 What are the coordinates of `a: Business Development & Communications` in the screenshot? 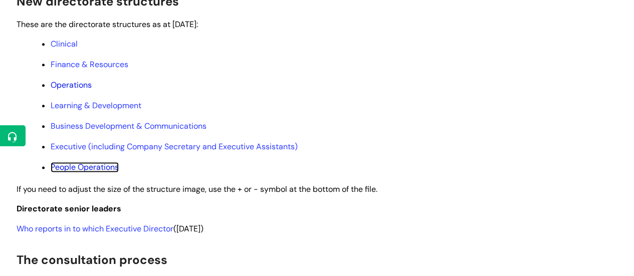 It's located at (128, 126).